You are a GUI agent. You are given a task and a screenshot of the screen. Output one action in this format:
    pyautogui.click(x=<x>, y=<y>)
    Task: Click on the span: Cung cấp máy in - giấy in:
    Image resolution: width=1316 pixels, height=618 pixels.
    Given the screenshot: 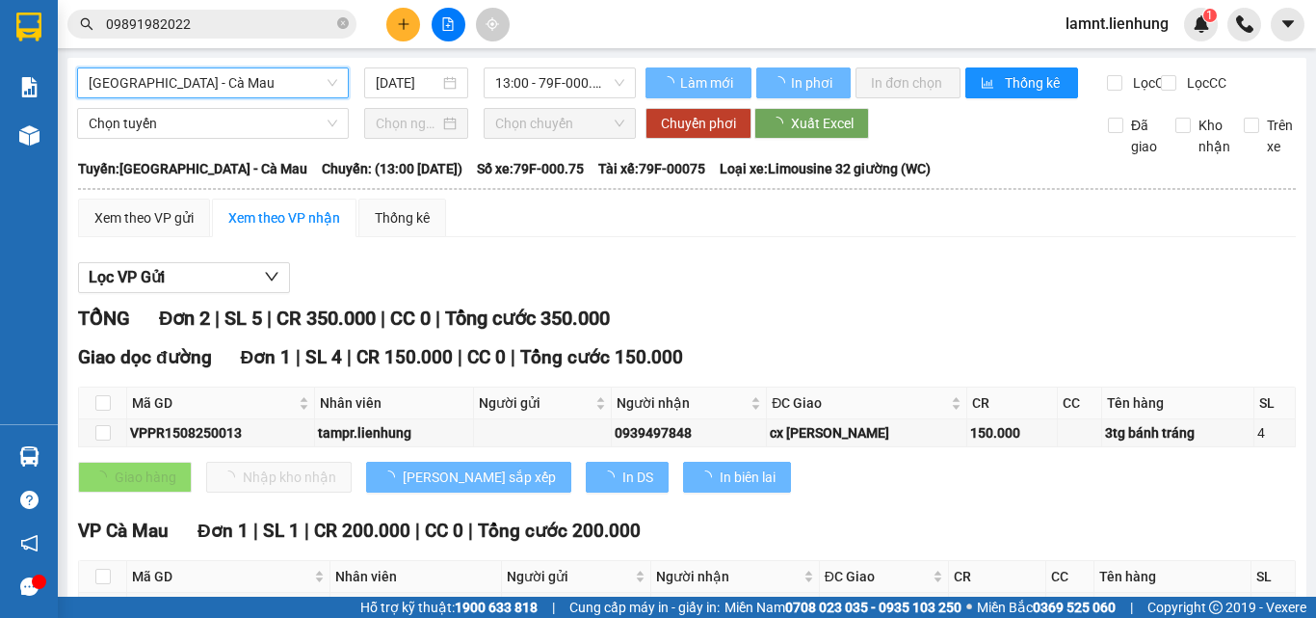 What is the action you would take?
    pyautogui.click(x=645, y=607)
    